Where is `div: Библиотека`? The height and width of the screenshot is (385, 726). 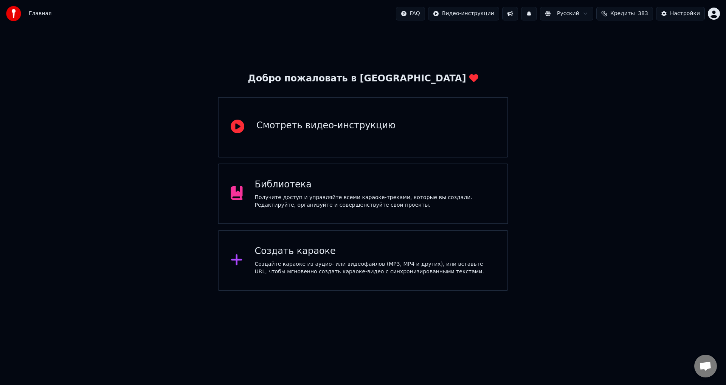
div: Библиотека is located at coordinates (375, 185).